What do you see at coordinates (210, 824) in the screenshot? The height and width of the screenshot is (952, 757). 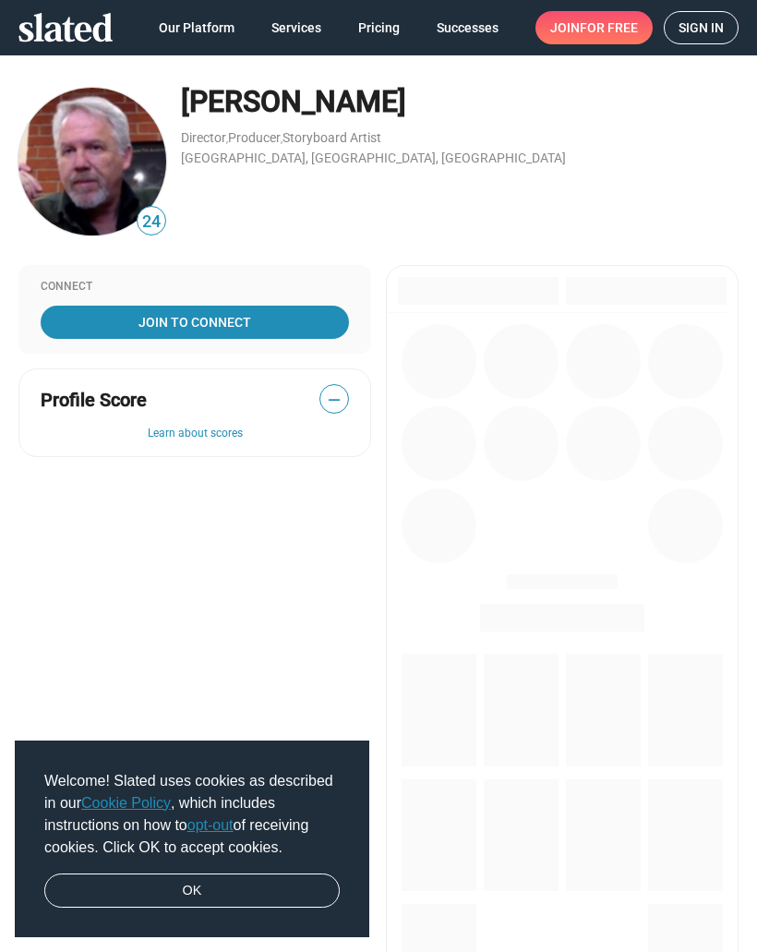 I see `a: opt-out` at bounding box center [210, 824].